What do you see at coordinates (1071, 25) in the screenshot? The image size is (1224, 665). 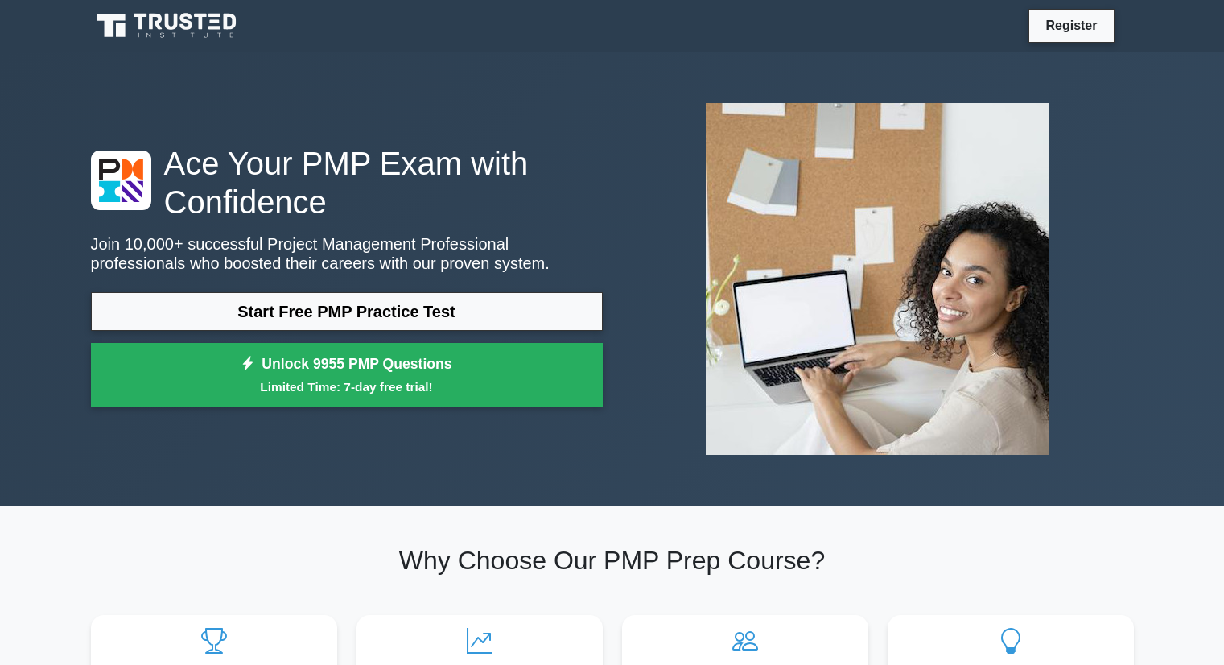 I see `a: Register` at bounding box center [1071, 25].